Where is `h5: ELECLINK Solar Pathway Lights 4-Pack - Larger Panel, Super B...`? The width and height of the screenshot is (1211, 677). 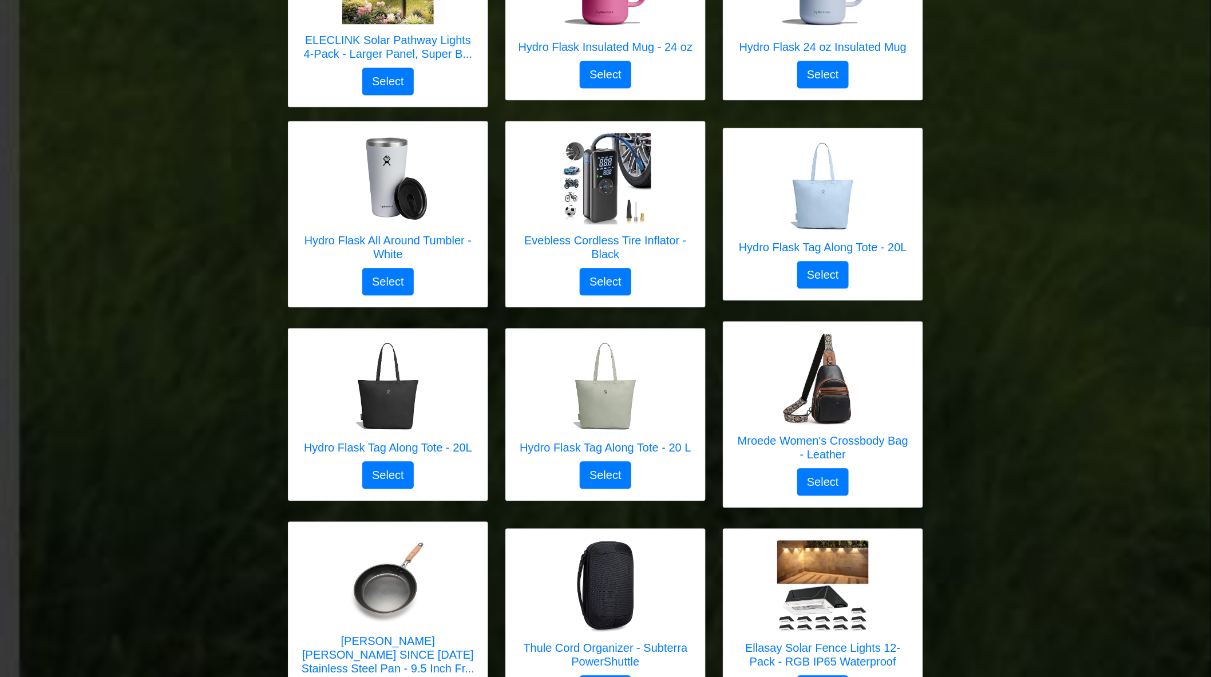
h5: ELECLINK Solar Pathway Lights 4-Pack - Larger Panel, Super B... is located at coordinates (388, 47).